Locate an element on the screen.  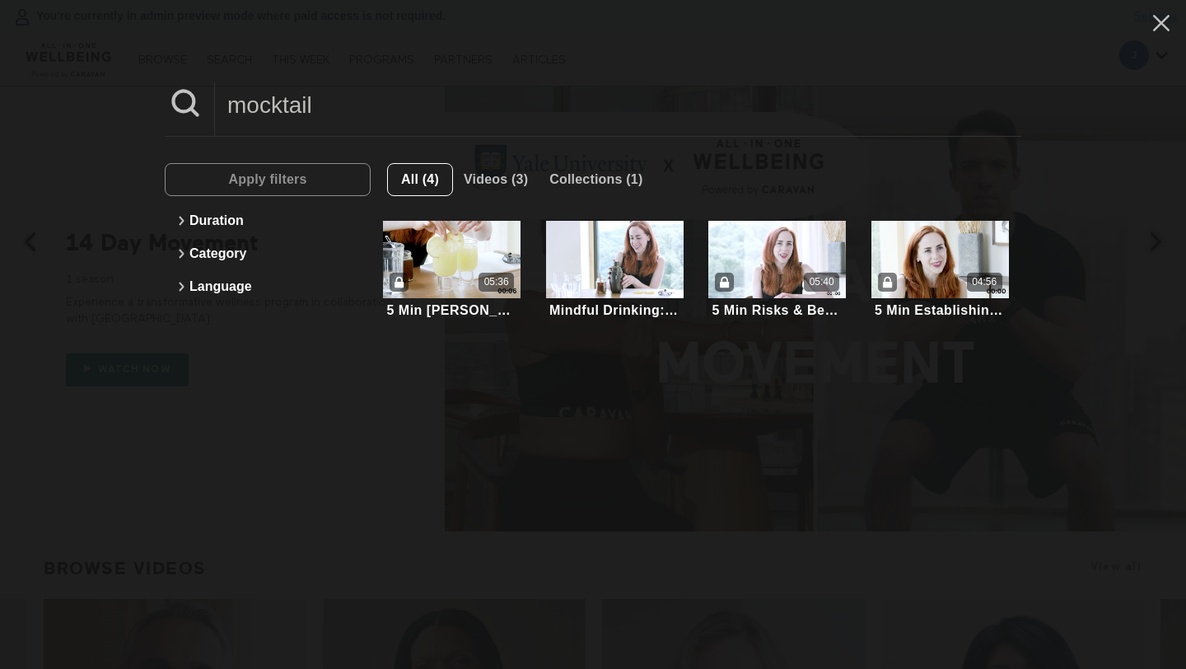
button: Duration is located at coordinates (268, 221).